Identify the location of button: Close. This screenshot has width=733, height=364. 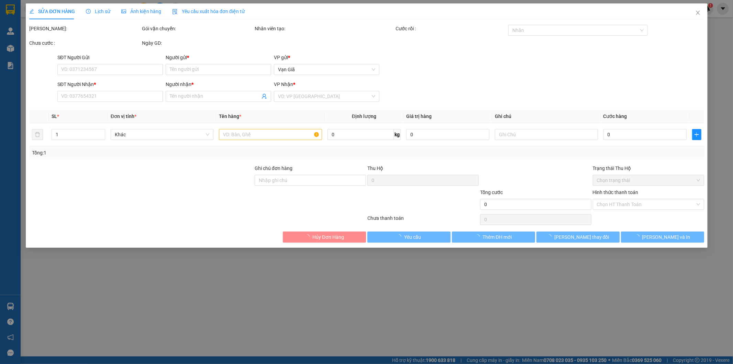
(698, 13).